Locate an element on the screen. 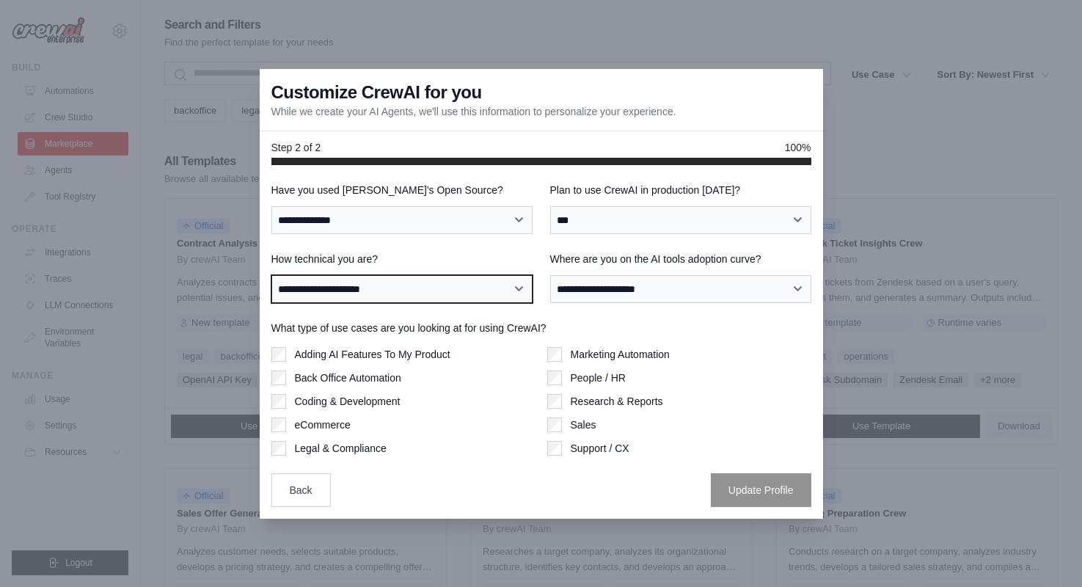 Image resolution: width=1082 pixels, height=587 pixels. label: Marketing Automation is located at coordinates (620, 354).